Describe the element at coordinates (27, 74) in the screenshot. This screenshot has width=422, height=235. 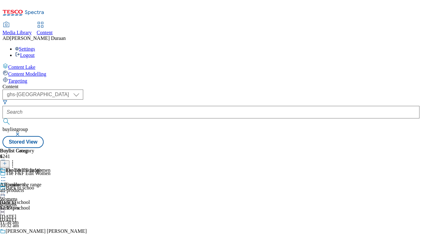
I see `span: Content Modelling` at that location.